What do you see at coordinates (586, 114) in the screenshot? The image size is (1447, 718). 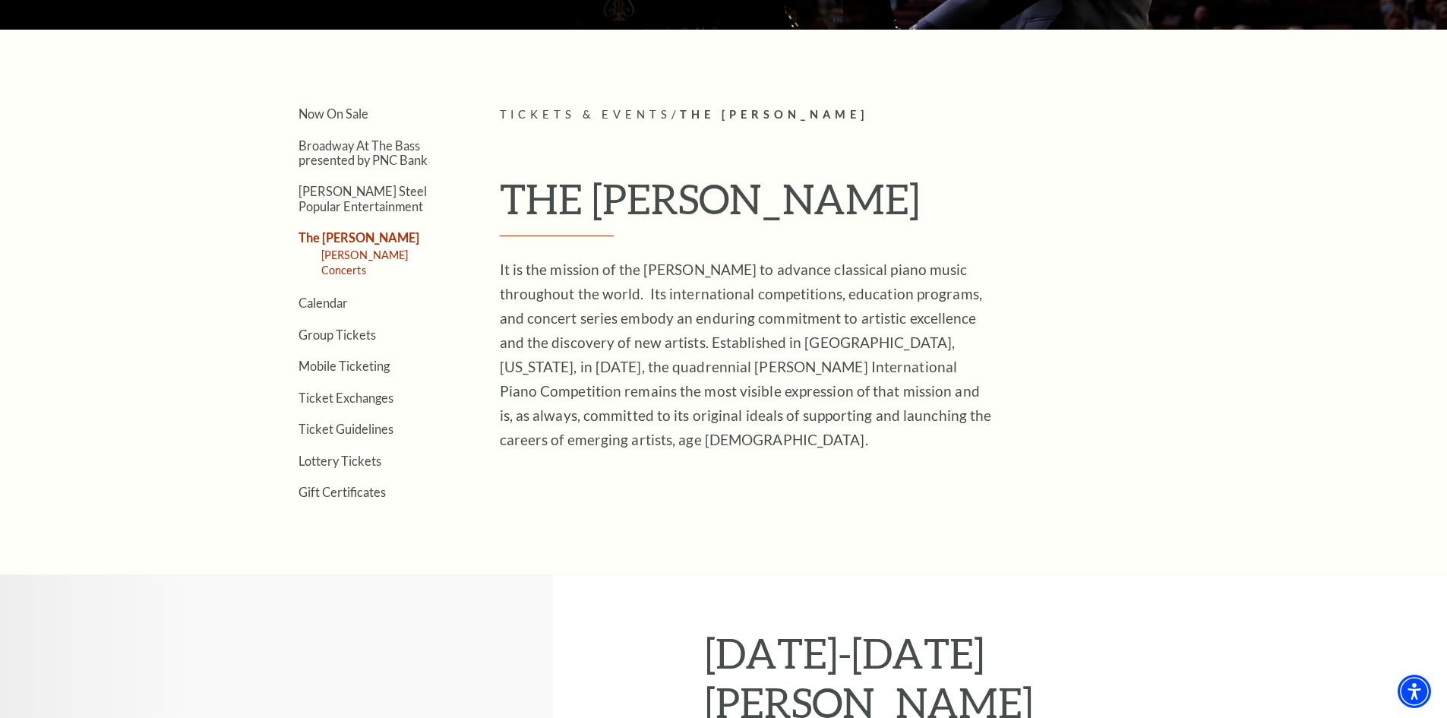 I see `span: Tickets & Events` at bounding box center [586, 114].